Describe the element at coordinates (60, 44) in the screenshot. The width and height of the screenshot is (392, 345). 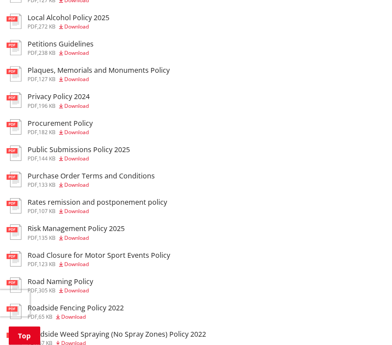
I see `h3: Petitions Guidelines` at that location.